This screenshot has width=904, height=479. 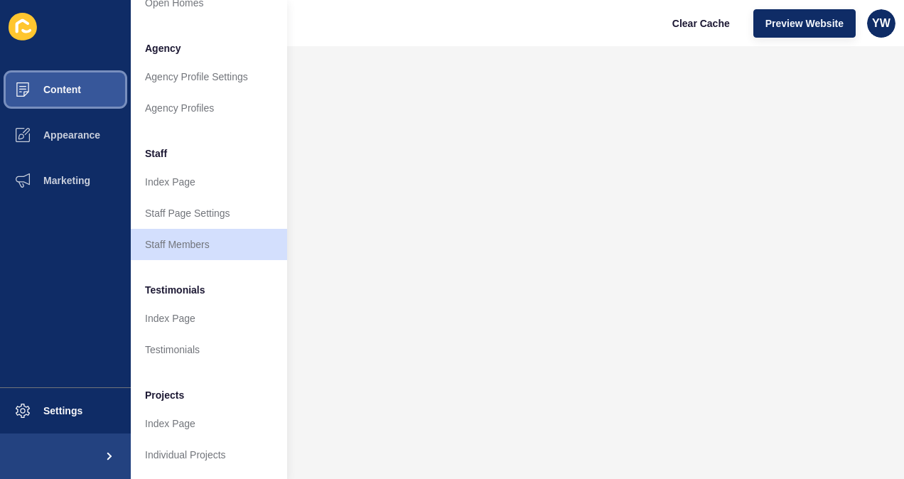 I want to click on a: Testimonials, so click(x=209, y=350).